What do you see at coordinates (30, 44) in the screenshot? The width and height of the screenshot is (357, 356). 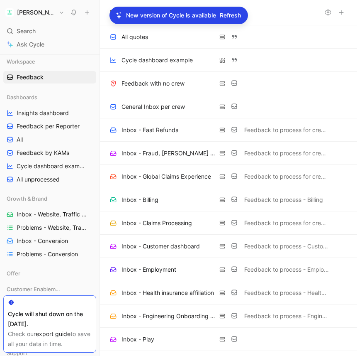 I see `span: Ask Cycle` at bounding box center [30, 44].